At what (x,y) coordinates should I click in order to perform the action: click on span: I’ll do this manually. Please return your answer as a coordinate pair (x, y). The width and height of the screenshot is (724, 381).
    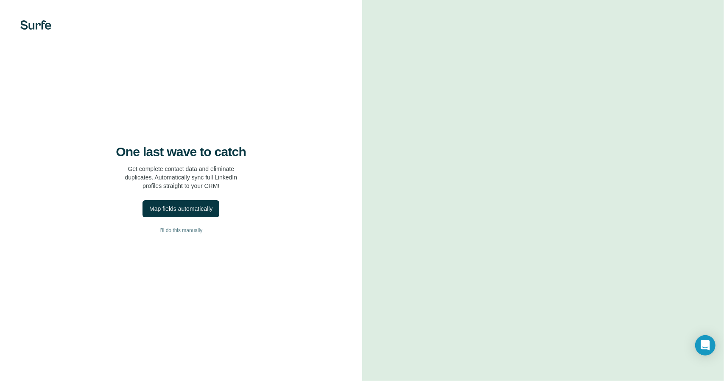
    Looking at the image, I should click on (181, 230).